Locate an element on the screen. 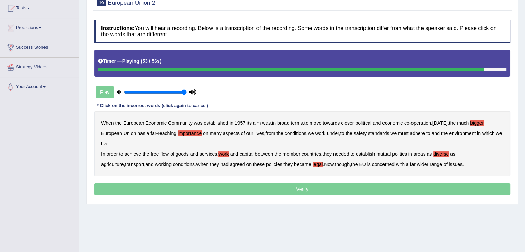 The height and width of the screenshot is (252, 525). b: range is located at coordinates (436, 164).